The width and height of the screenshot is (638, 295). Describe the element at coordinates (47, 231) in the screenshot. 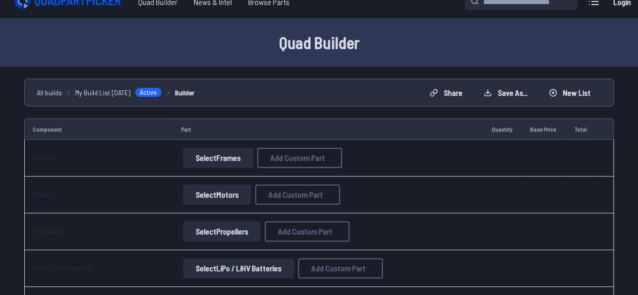

I see `a: Propellers` at that location.